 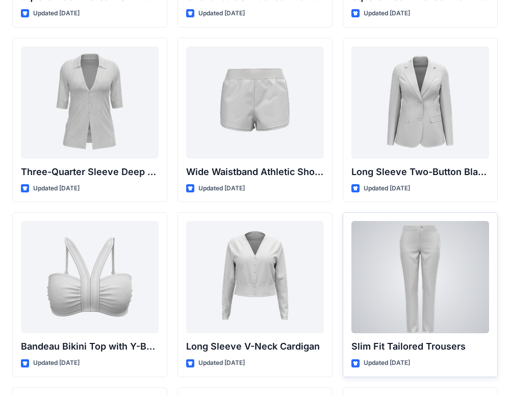 I want to click on a: Long Sleeve Two-Button Blazer with Flap Pockets, so click(x=420, y=103).